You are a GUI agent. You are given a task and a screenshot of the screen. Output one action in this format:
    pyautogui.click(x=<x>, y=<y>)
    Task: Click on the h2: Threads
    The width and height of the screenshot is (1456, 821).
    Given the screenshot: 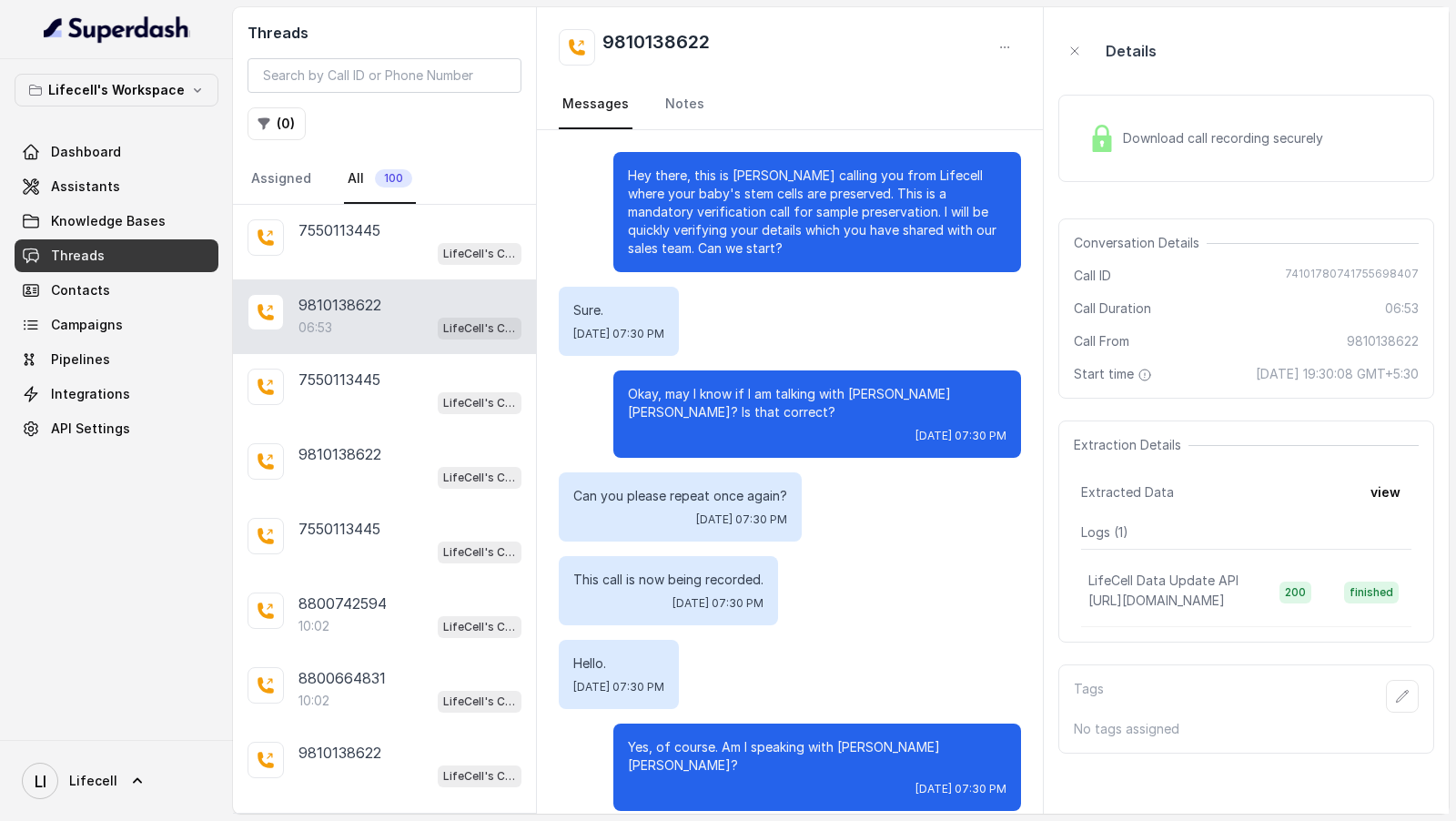 What is the action you would take?
    pyautogui.click(x=384, y=33)
    